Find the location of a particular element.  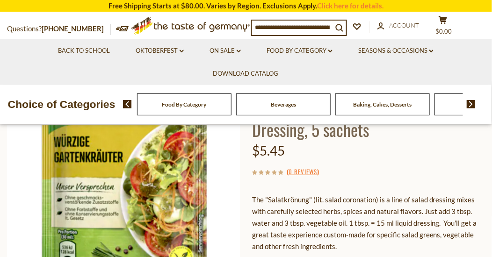

button: $0.00 is located at coordinates (443, 27).